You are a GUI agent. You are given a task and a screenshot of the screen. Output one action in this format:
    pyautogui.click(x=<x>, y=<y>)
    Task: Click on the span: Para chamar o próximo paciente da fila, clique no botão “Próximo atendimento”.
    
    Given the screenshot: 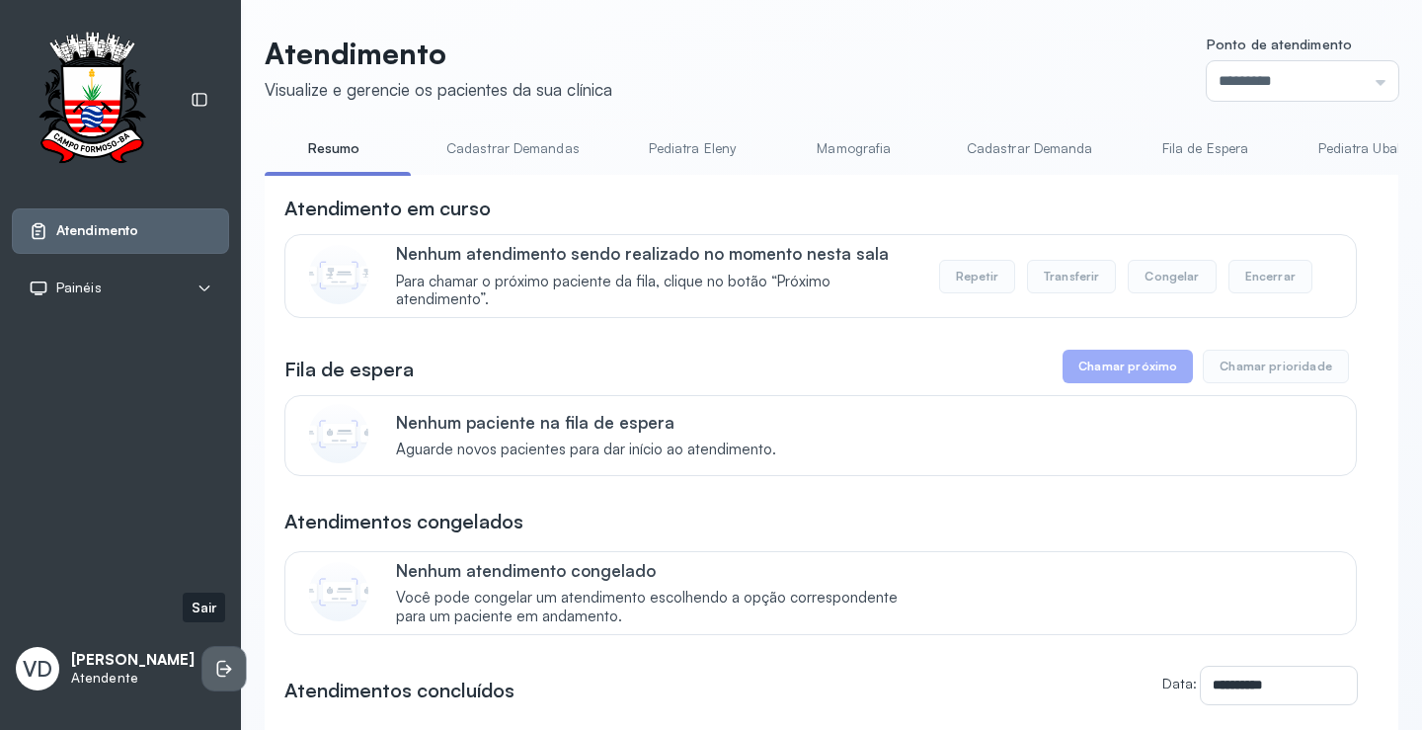 What is the action you would take?
    pyautogui.click(x=657, y=291)
    